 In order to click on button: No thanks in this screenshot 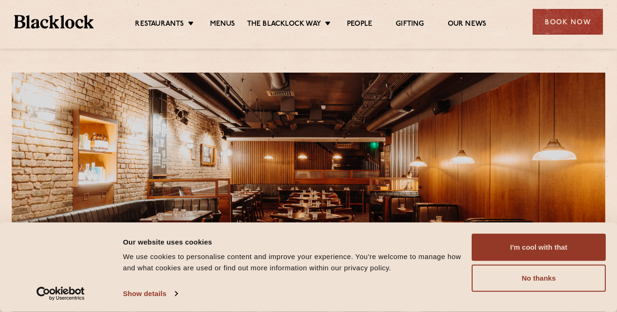, I will do `click(539, 278)`.